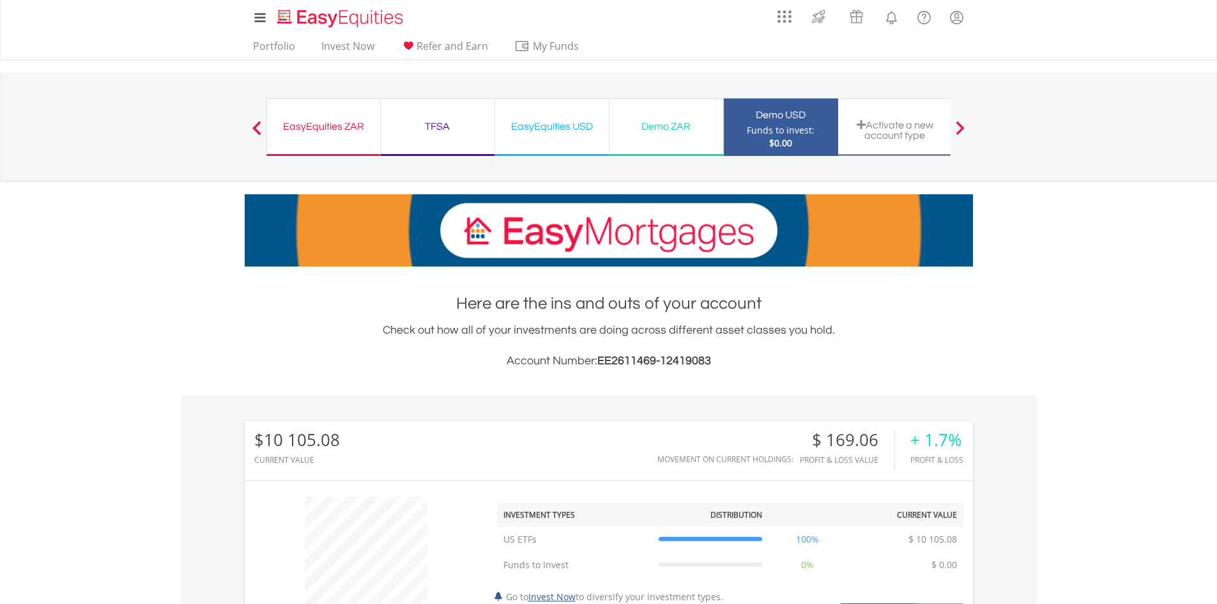 This screenshot has height=604, width=1217. What do you see at coordinates (847, 459) in the screenshot?
I see `div: Profit & Loss Value` at bounding box center [847, 459].